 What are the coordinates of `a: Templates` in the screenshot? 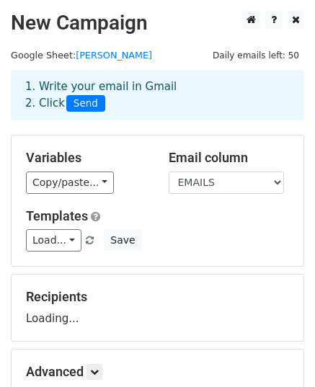 It's located at (57, 216).